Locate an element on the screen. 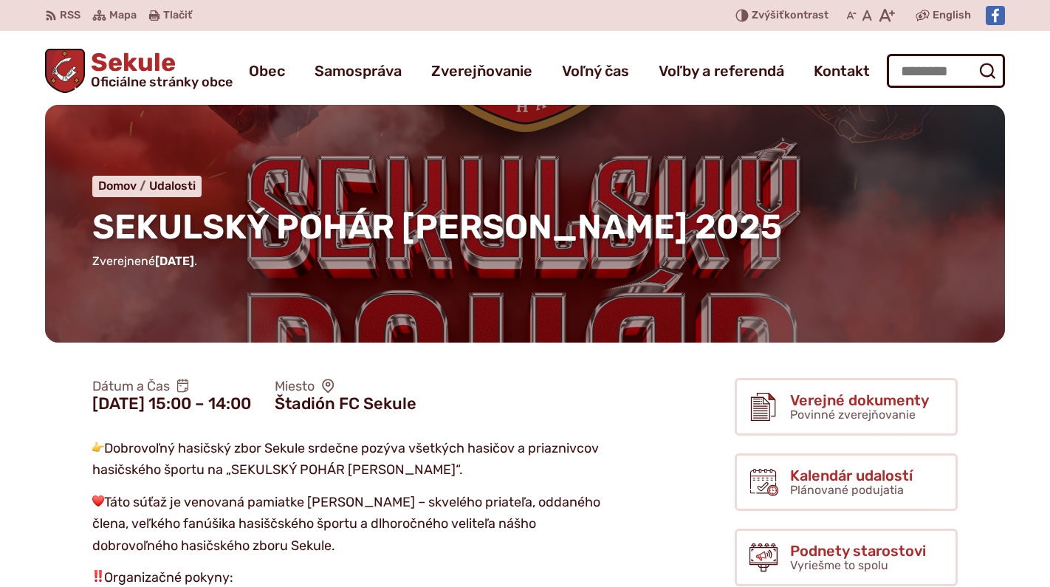  span: English is located at coordinates (952, 16).